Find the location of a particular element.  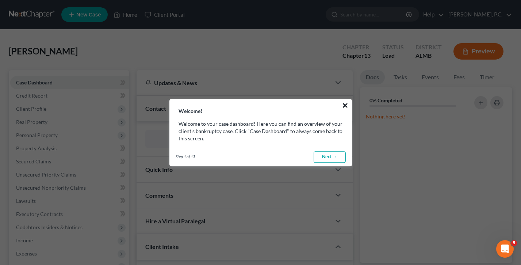

span: Step 1 of 13 is located at coordinates (185, 157).